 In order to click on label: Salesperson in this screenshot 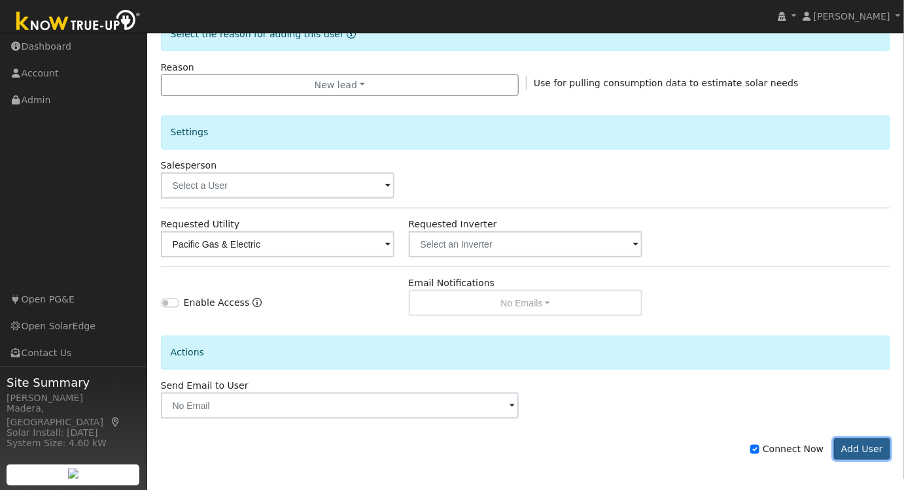, I will do `click(189, 165)`.